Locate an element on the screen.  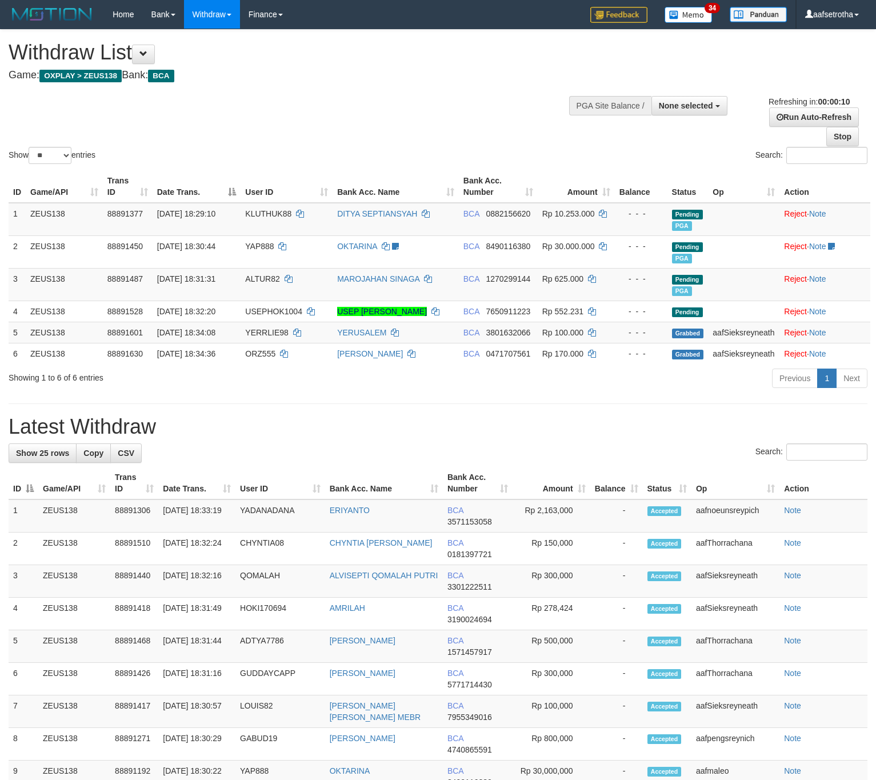
span: Copy 3571153058 to clipboard is located at coordinates (470, 522).